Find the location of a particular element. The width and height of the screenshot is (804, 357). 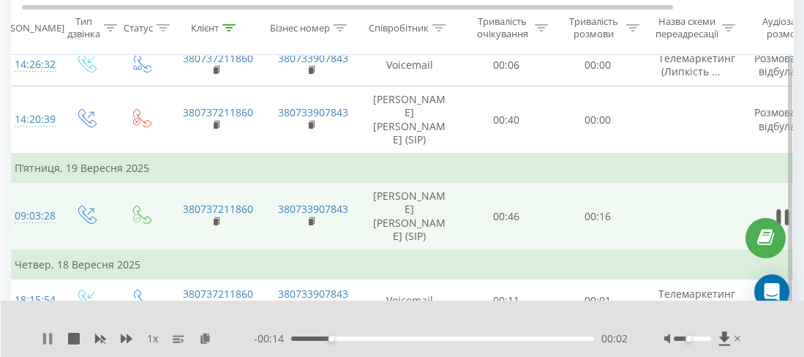

div: 18:15:54 is located at coordinates (29, 300).